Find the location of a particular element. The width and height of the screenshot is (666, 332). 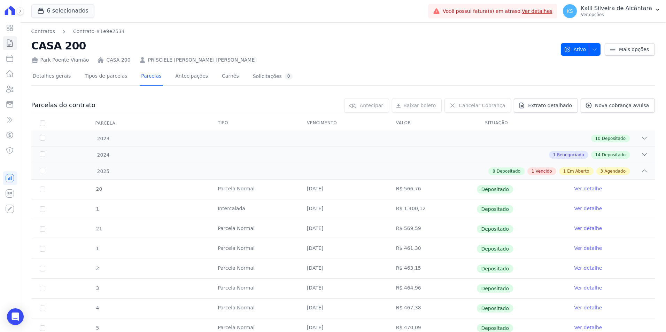

span: 2025 is located at coordinates (103, 171).